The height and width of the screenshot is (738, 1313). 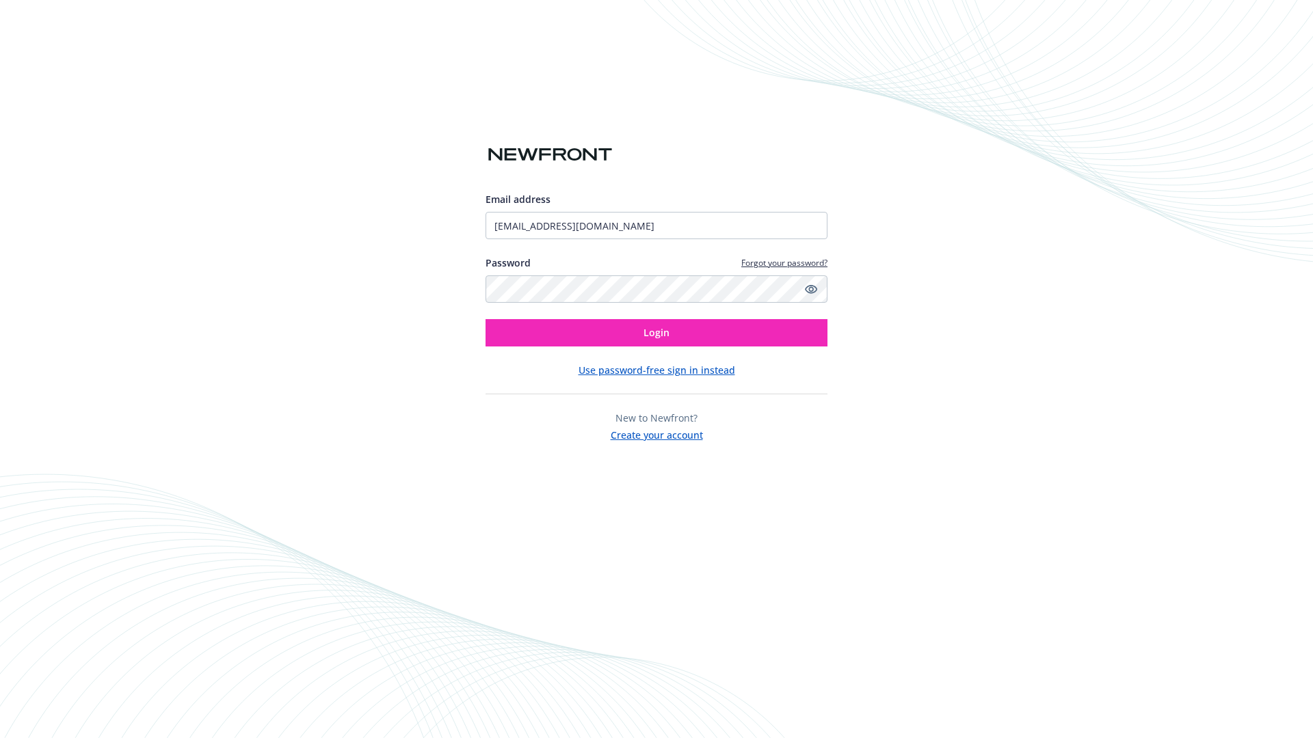 What do you see at coordinates (811, 289) in the screenshot?
I see `a: Show password` at bounding box center [811, 289].